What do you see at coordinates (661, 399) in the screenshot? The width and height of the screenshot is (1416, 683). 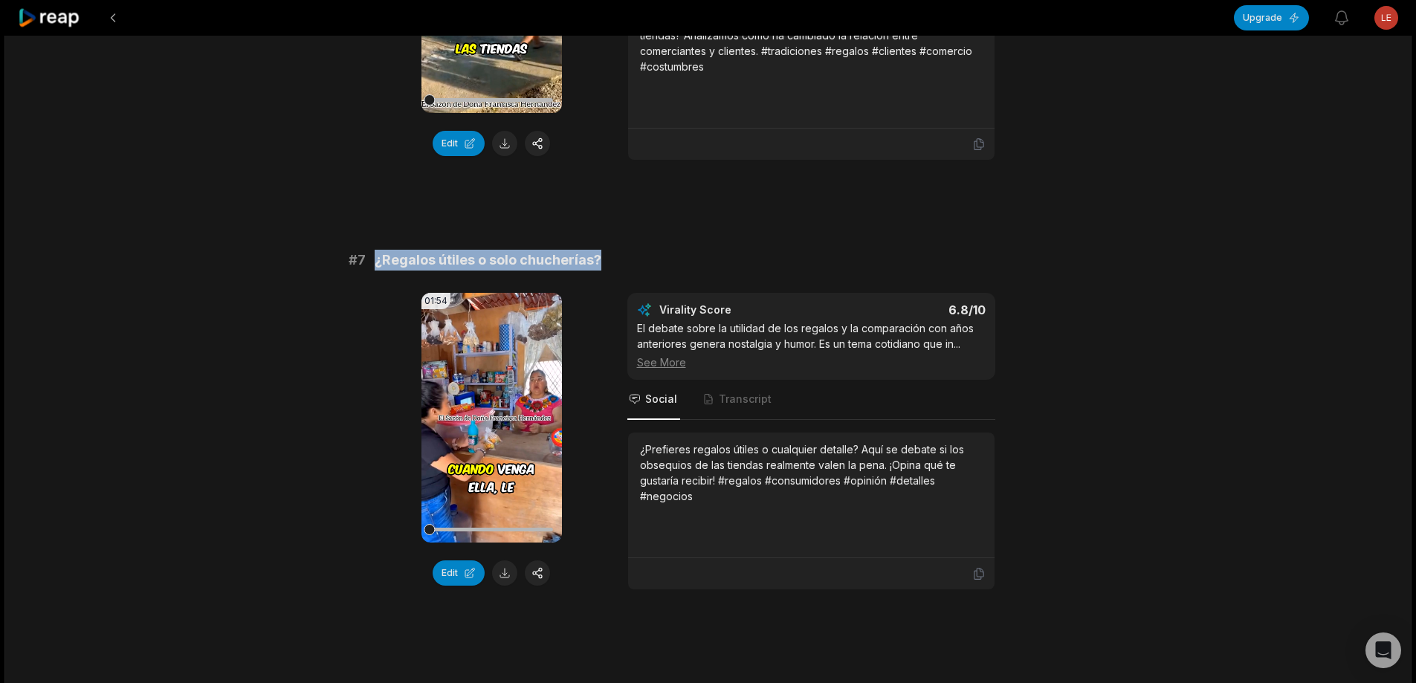 I see `span: Social` at bounding box center [661, 399].